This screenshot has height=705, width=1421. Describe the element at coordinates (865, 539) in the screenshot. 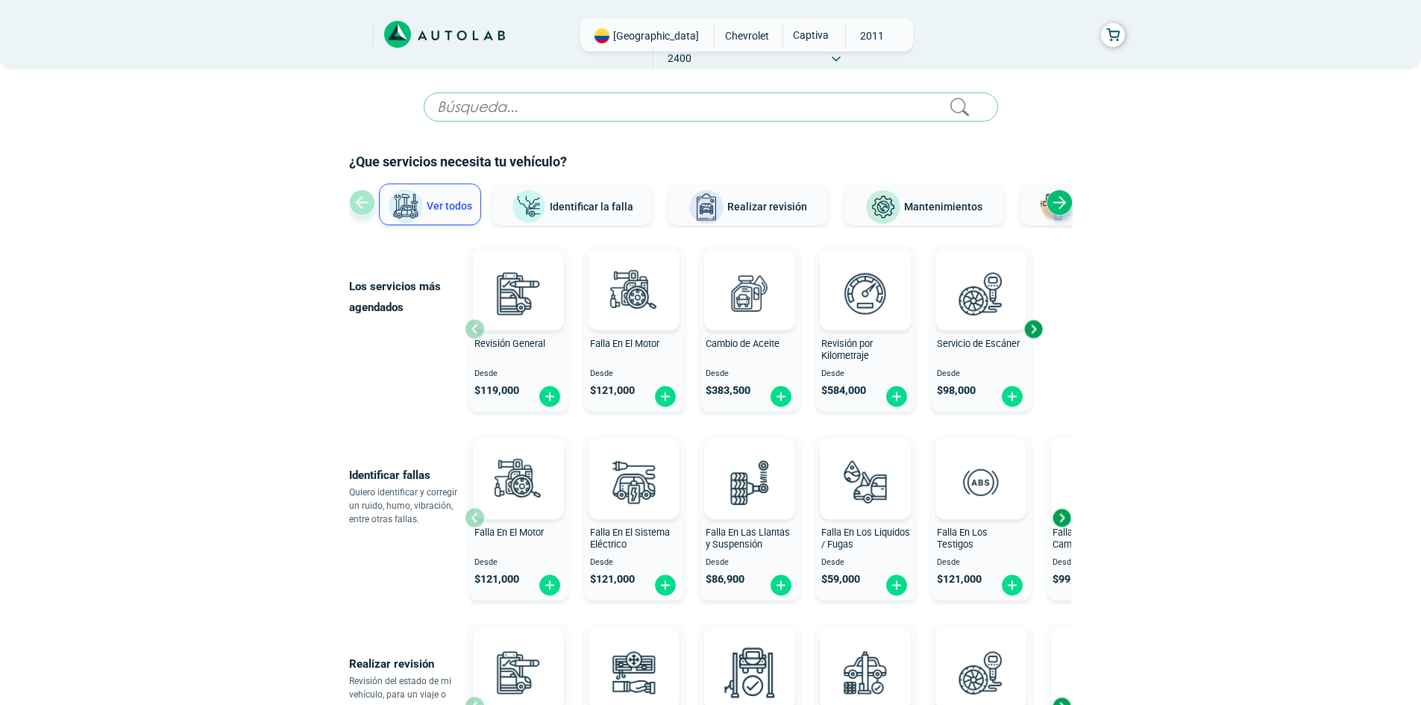

I see `span: Falla En Los Liquidos / Fugas` at that location.